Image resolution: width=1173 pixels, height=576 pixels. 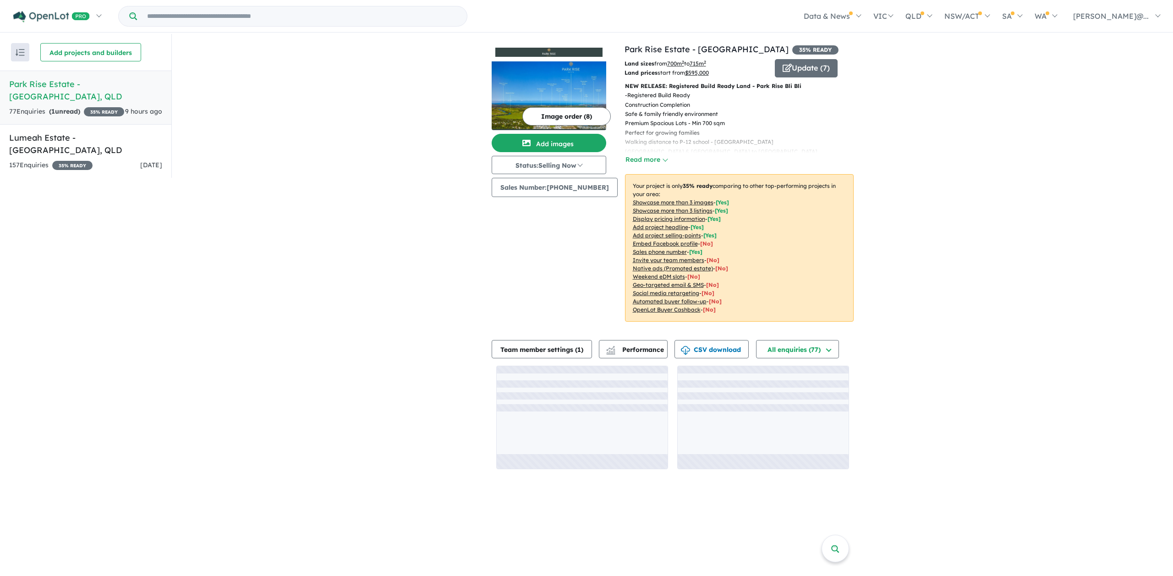 I want to click on div: 157 Enquir ies, so click(x=51, y=165).